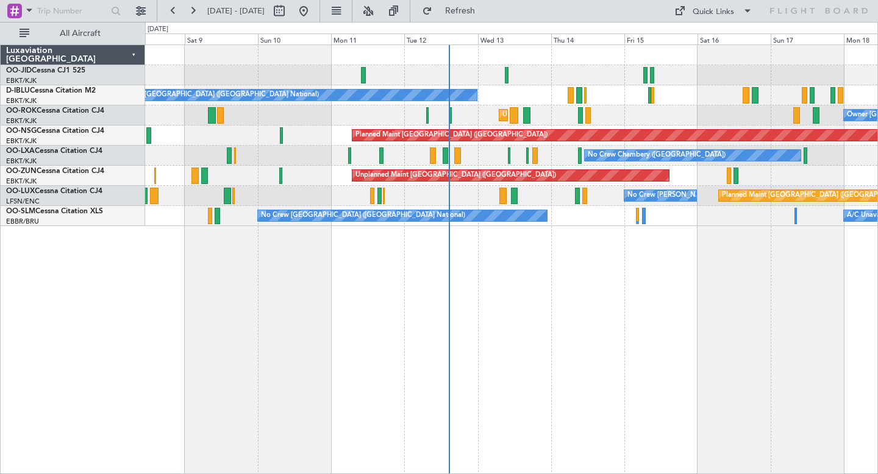 This screenshot has height=474, width=878. I want to click on a: EBBR/BRU, so click(23, 221).